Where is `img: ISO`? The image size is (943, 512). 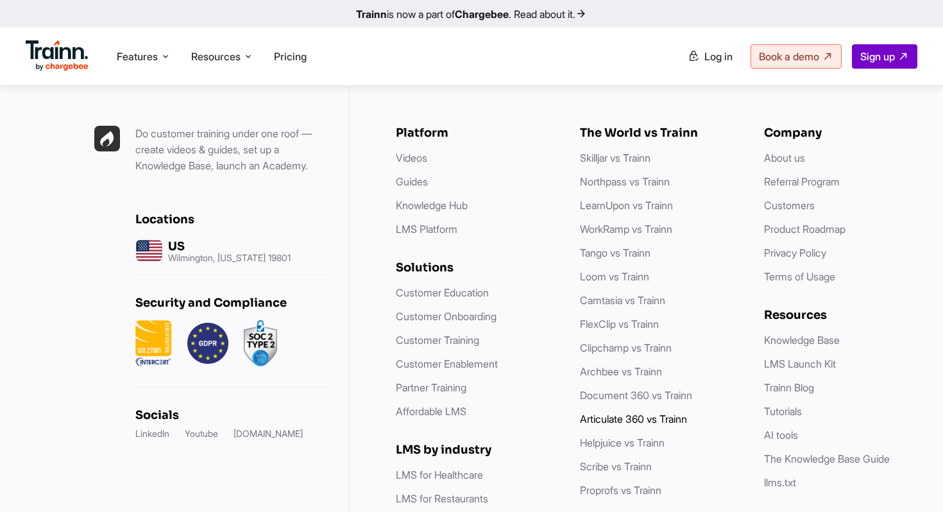
img: ISO is located at coordinates (153, 343).